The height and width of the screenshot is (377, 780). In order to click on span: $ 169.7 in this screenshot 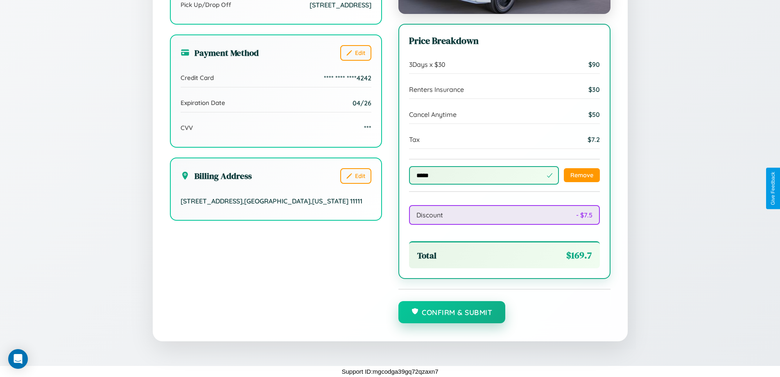, I will do `click(579, 255)`.